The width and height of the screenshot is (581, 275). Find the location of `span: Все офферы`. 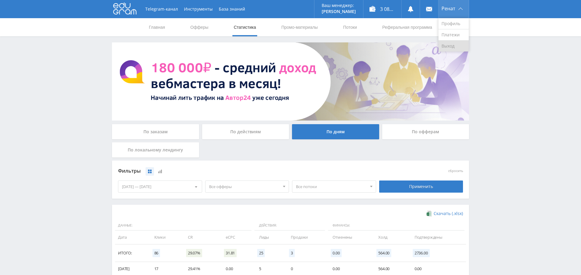

span: Все офферы is located at coordinates (244, 186).